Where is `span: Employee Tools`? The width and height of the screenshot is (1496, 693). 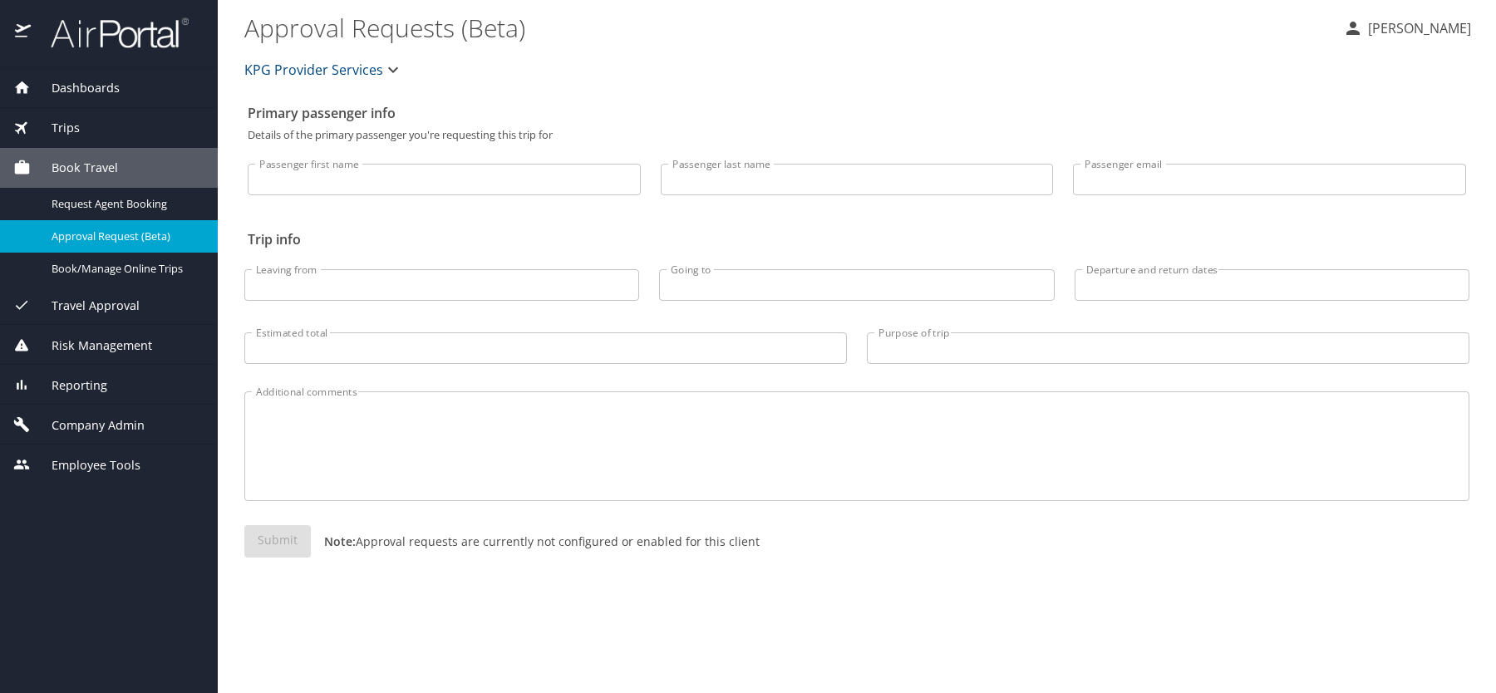
span: Employee Tools is located at coordinates (86, 465).